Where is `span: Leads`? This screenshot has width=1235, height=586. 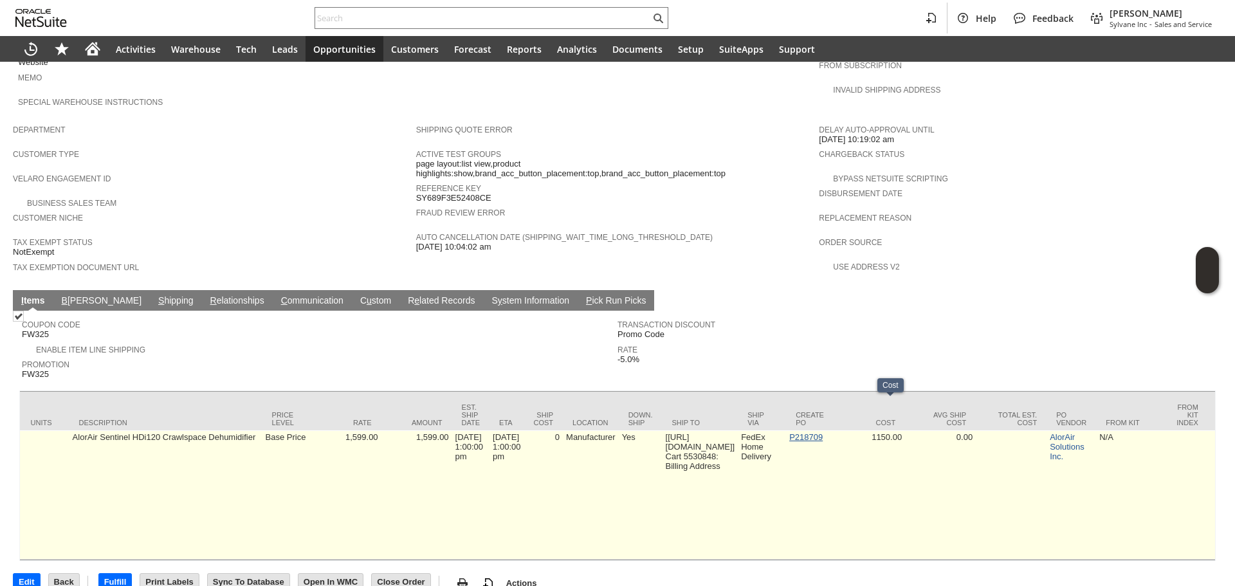 span: Leads is located at coordinates (285, 49).